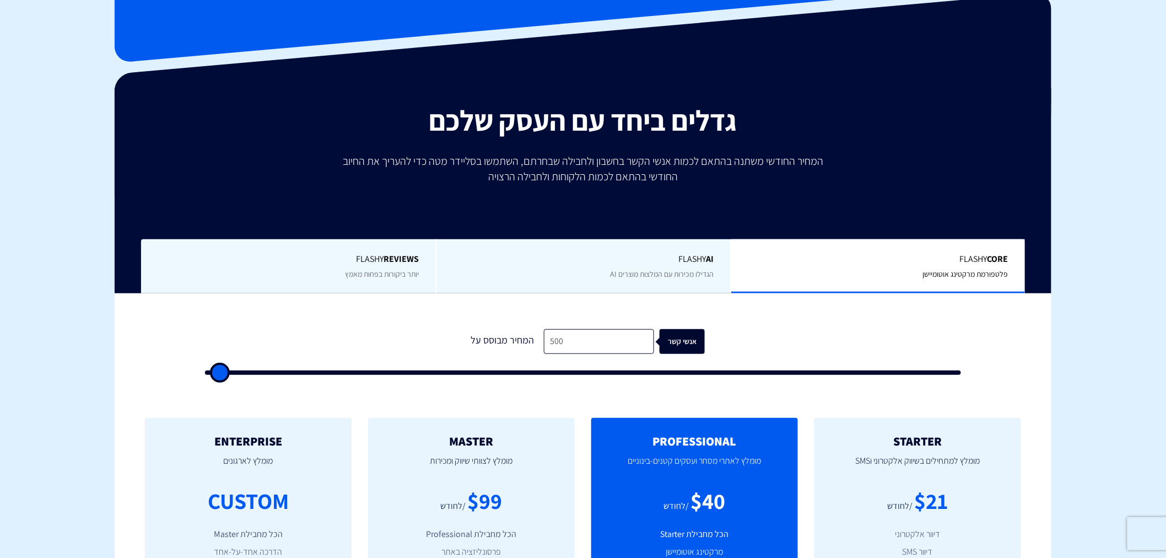 This screenshot has width=1166, height=558. Describe the element at coordinates (583, 169) in the screenshot. I see `p: המחיר החודשי משתנה בהתאם לכמות אנשי הקשר בחשבון ולחבילה שבחרתם, השתמשו בסליידר מטה כדי להעריך את ...` at that location.